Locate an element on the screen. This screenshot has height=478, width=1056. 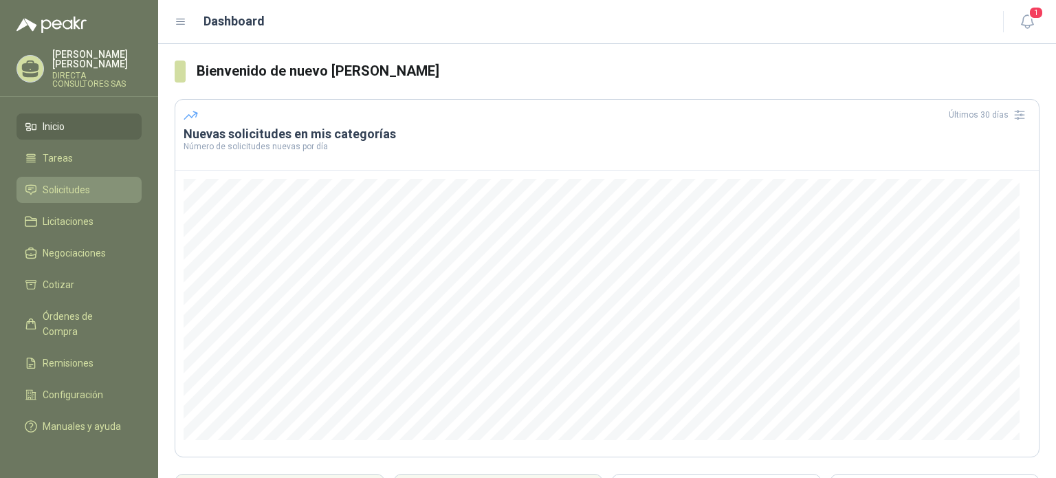
p: Número de solicitudes nuevas por día is located at coordinates (607, 146).